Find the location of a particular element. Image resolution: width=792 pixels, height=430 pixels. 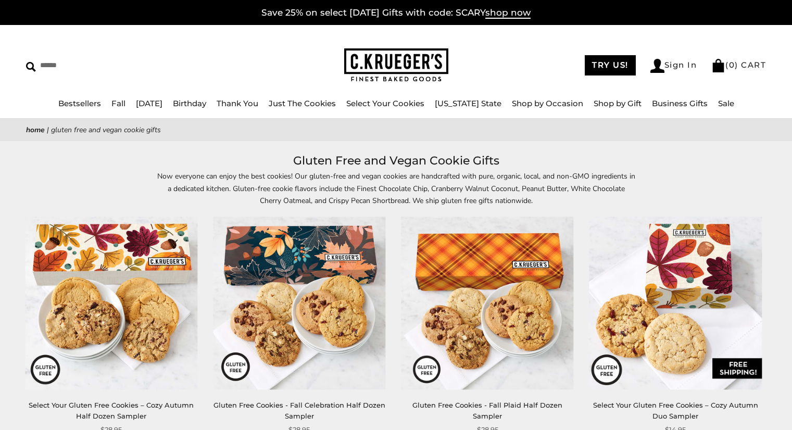

img: Search is located at coordinates (31, 67).